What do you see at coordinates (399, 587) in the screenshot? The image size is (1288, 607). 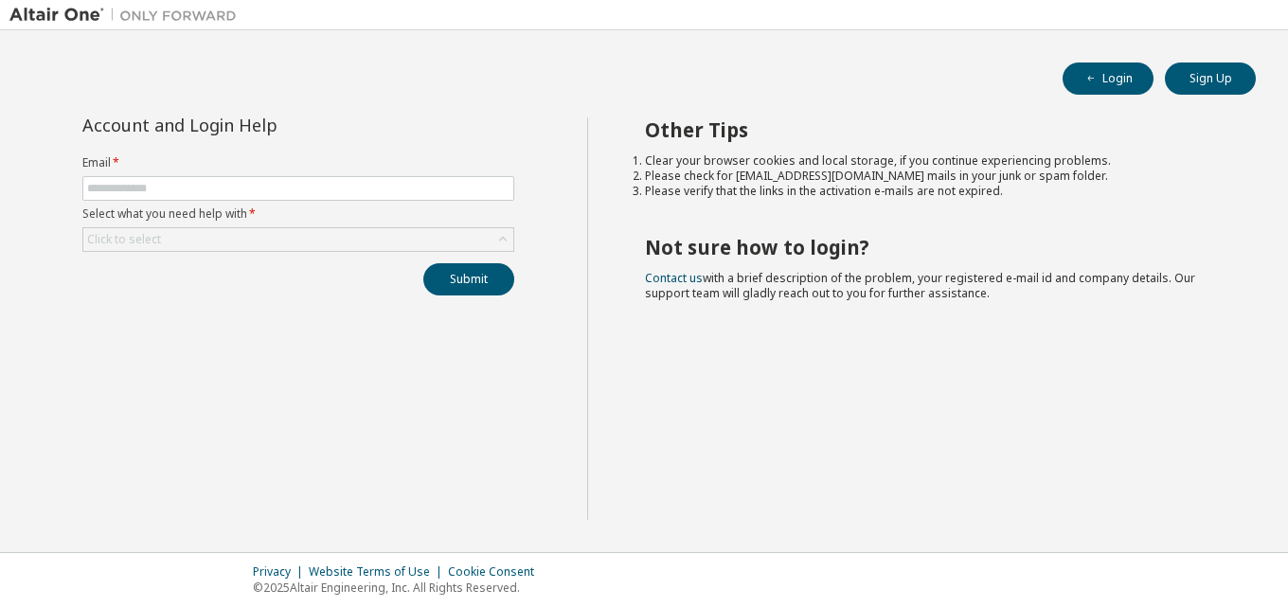 I see `p: © 2025 Altair Engineering, Inc. All Rights Reserved.` at bounding box center [399, 587].